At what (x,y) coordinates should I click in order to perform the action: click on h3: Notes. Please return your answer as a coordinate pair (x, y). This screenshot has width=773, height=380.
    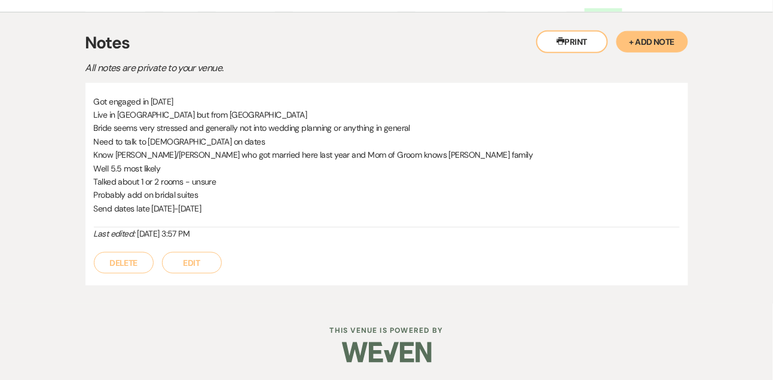
    Looking at the image, I should click on (387, 43).